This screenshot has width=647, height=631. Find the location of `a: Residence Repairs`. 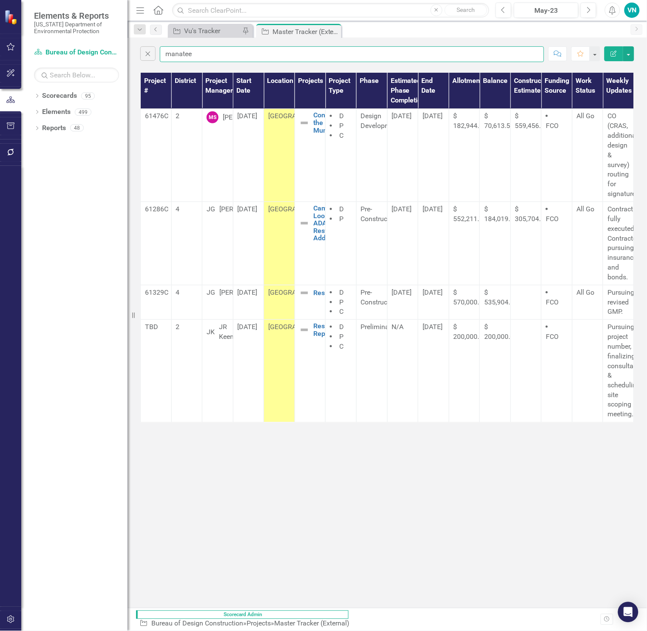

a: Residence Repairs is located at coordinates (329, 329).